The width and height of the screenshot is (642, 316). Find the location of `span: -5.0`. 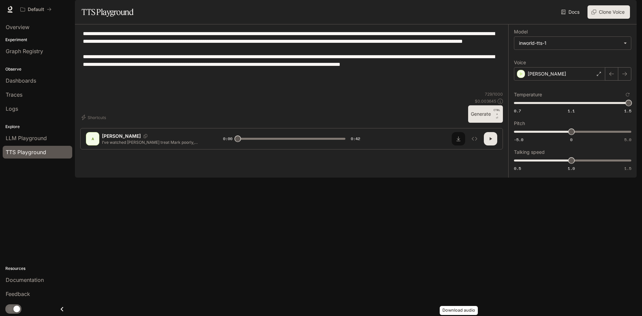

span: -5.0 is located at coordinates (519, 139).